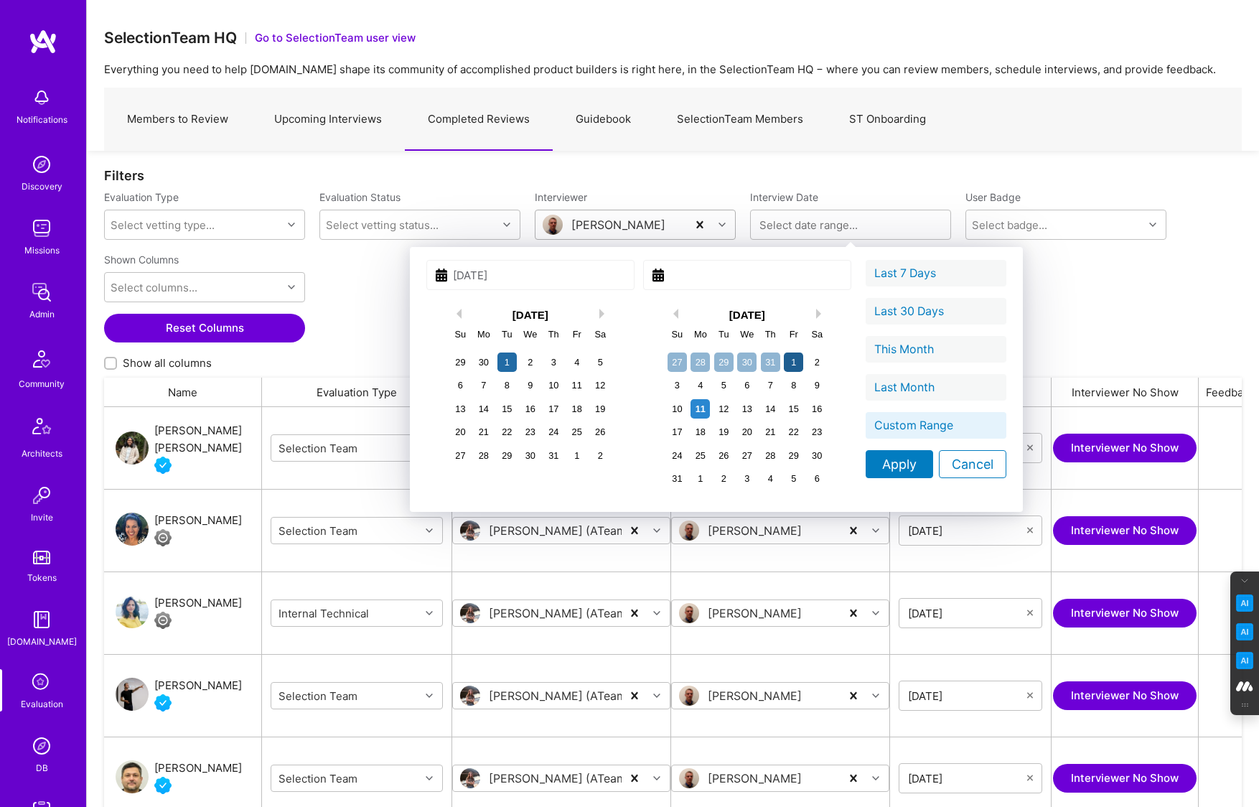 This screenshot has height=807, width=1259. I want to click on div: Choose Friday, August 15th, 2025, so click(793, 408).